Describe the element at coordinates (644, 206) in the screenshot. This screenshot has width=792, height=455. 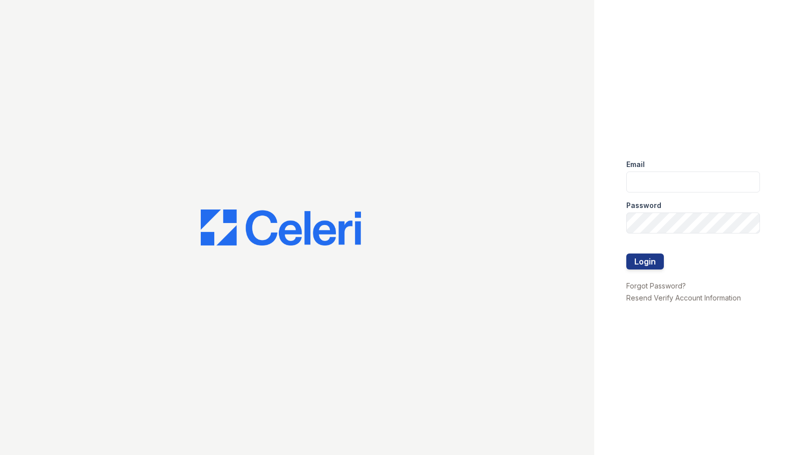
I see `label: Password` at that location.